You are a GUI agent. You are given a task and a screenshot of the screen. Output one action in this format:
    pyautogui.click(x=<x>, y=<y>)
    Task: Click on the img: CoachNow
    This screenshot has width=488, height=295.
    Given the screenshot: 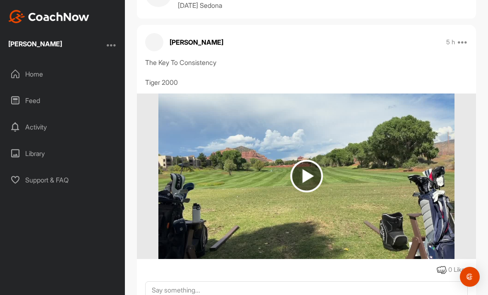 What is the action you would take?
    pyautogui.click(x=49, y=17)
    